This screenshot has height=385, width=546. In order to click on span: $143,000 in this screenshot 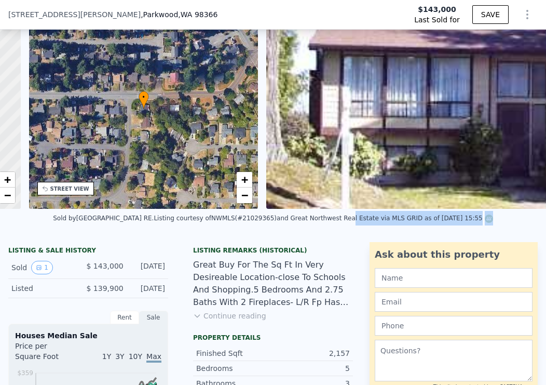, I will do `click(437, 9)`.